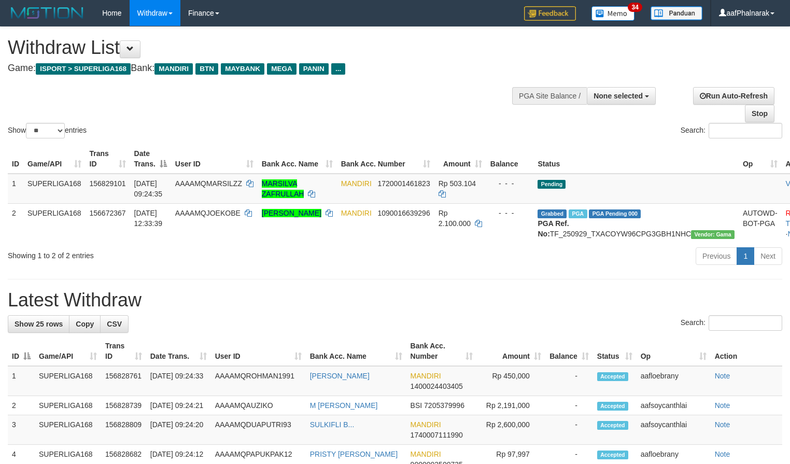 This screenshot has width=790, height=464. What do you see at coordinates (282, 69) in the screenshot?
I see `span: MEGA` at bounding box center [282, 69].